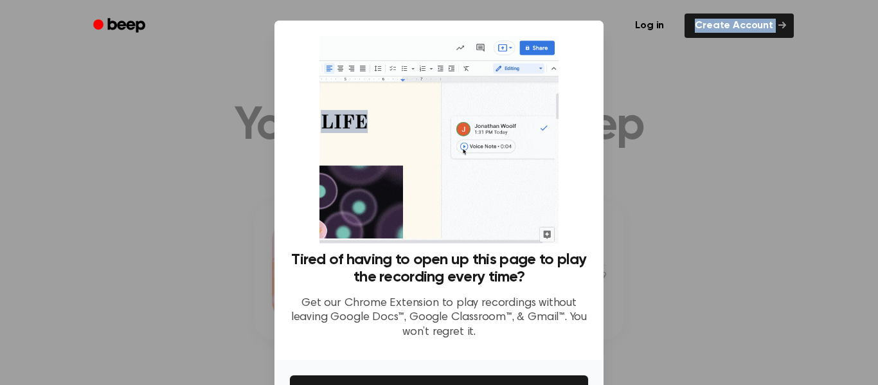 The width and height of the screenshot is (878, 385). What do you see at coordinates (649, 26) in the screenshot?
I see `a: Log in` at bounding box center [649, 26].